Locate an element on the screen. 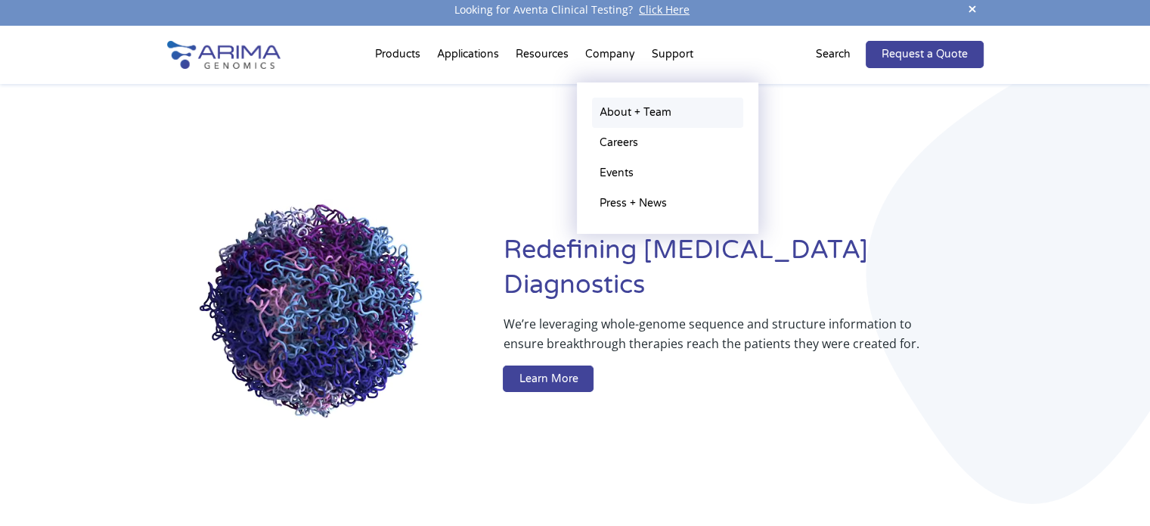 Image resolution: width=1150 pixels, height=526 pixels. a: Press + News is located at coordinates (668, 203).